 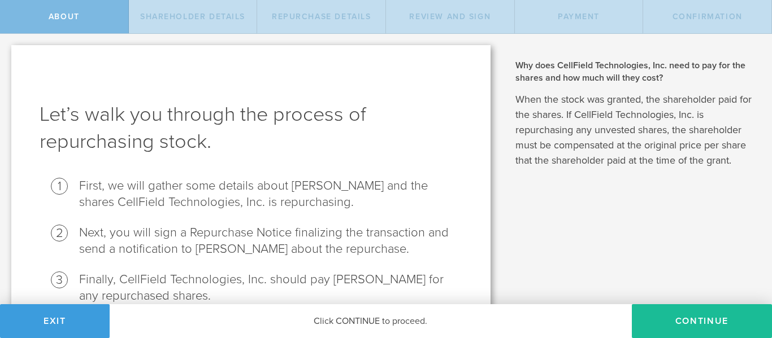 What do you see at coordinates (271, 241) in the screenshot?
I see `li: Next, you will sign a Repurchase Notice finalizing the transaction and send a notification to [PE...` at bounding box center [271, 241].